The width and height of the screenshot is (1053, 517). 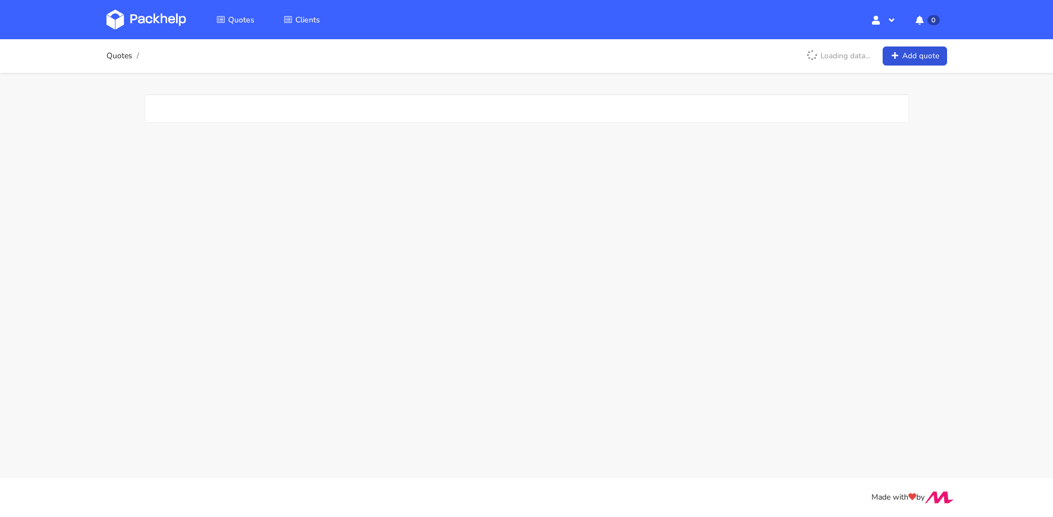 What do you see at coordinates (124, 56) in the screenshot?
I see `nav: breadcrumb` at bounding box center [124, 56].